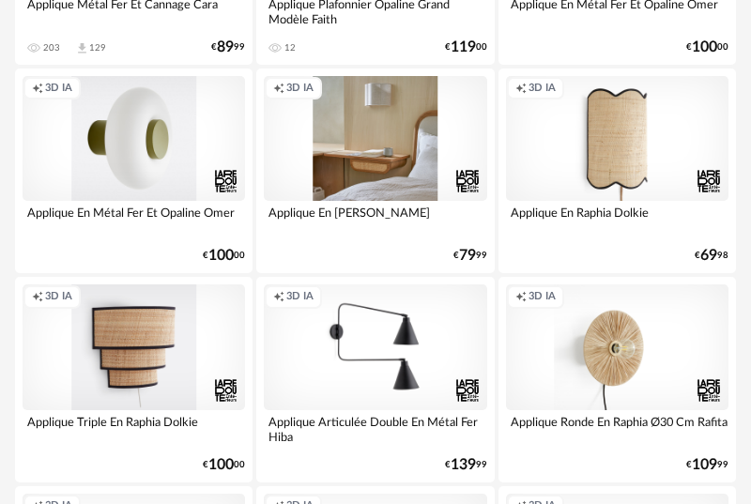 The width and height of the screenshot is (751, 504). Describe the element at coordinates (133, 429) in the screenshot. I see `div: Applique Triple En Raphia Dolkie` at that location.